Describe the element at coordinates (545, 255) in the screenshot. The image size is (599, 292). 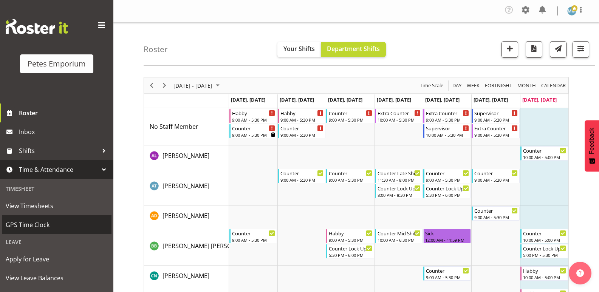
I see `div: 5:00 PM - 5:30 PM` at that location.